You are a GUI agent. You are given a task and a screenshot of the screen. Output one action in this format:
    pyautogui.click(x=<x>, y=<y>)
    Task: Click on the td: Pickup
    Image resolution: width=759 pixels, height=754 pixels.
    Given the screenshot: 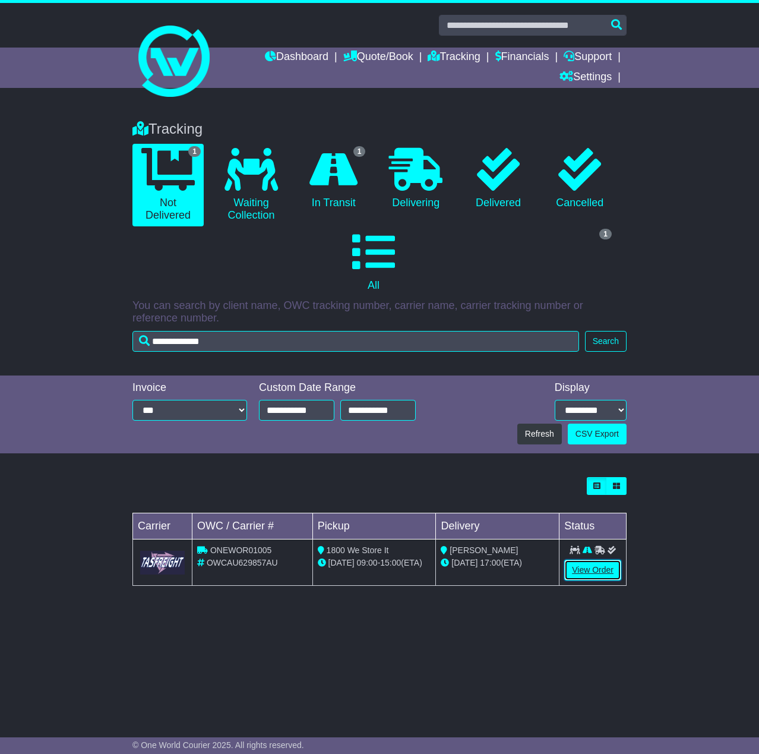 What is the action you would take?
    pyautogui.click(x=374, y=526)
    